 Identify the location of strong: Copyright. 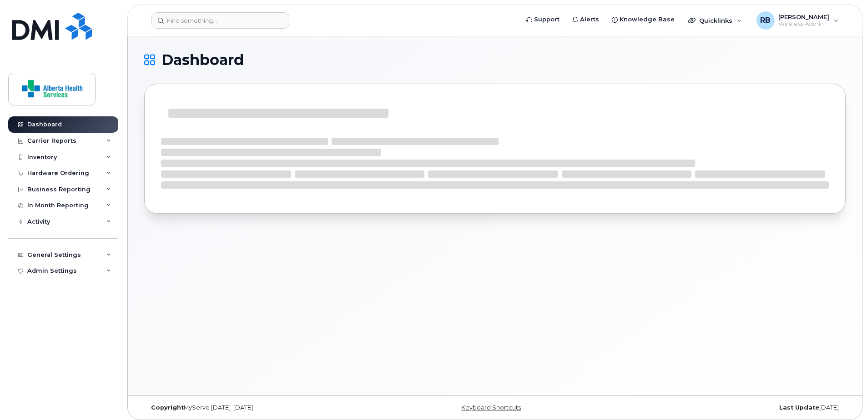
(167, 407).